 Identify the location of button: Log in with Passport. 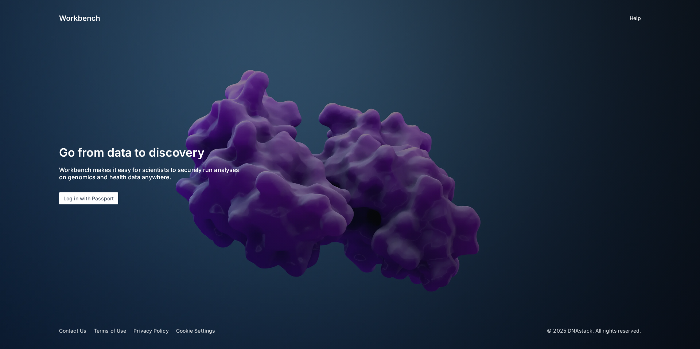
(89, 198).